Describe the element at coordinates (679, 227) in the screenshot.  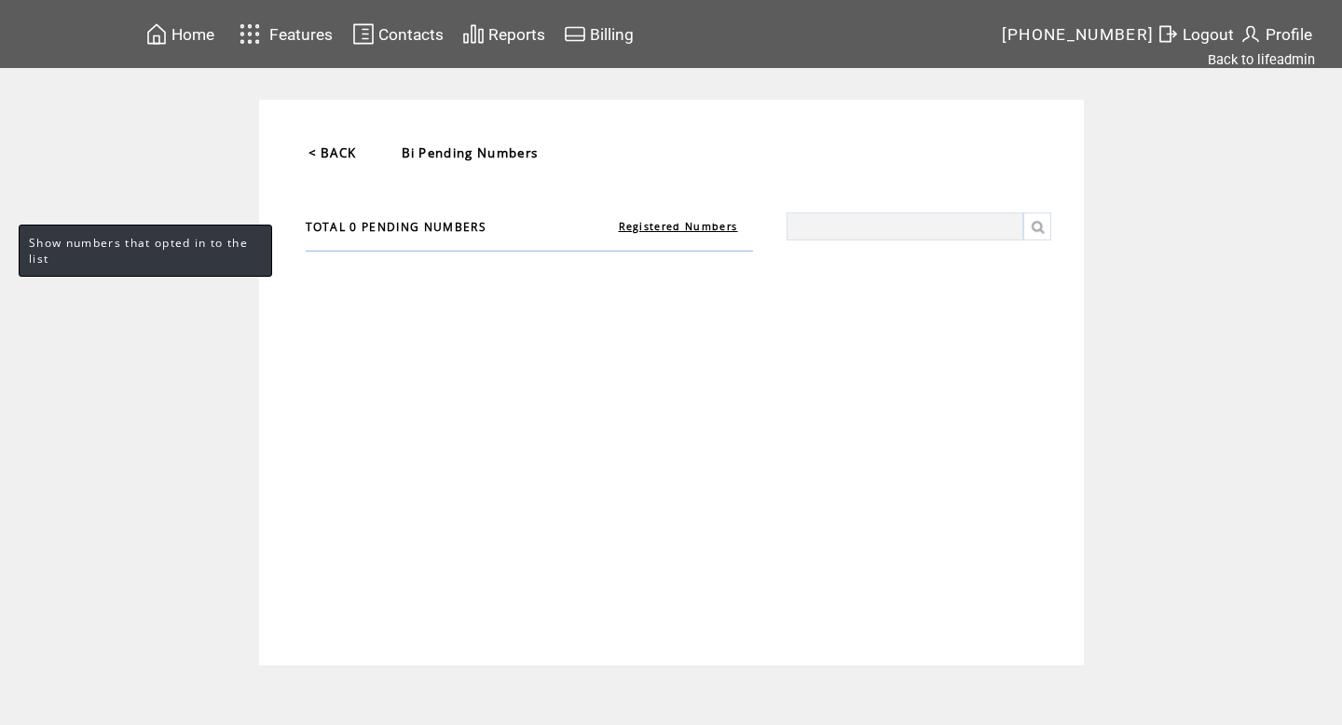
I see `a: Registered Numbers` at that location.